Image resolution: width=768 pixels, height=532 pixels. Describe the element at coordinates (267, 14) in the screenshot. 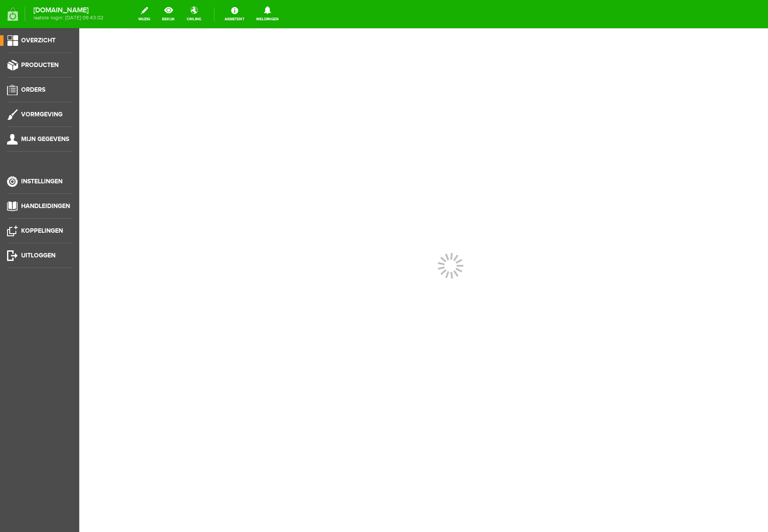

I see `a: Meldingen` at that location.